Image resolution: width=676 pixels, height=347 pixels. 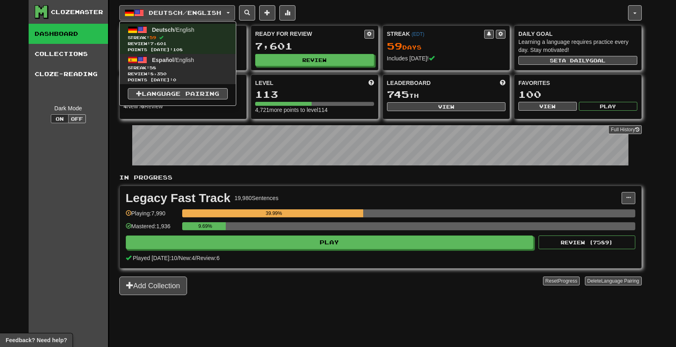 What do you see at coordinates (502, 83) in the screenshot?
I see `span: This week in points, UTC` at bounding box center [502, 83].